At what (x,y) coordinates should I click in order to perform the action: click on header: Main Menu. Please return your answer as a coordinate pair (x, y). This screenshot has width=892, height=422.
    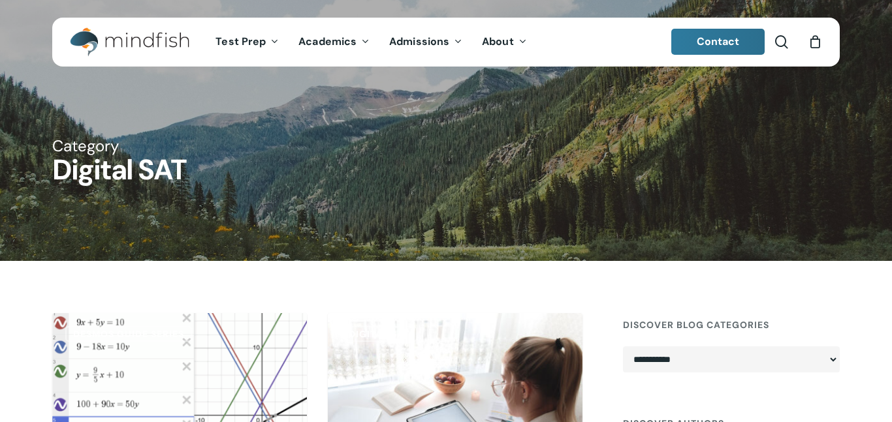
    Looking at the image, I should click on (446, 42).